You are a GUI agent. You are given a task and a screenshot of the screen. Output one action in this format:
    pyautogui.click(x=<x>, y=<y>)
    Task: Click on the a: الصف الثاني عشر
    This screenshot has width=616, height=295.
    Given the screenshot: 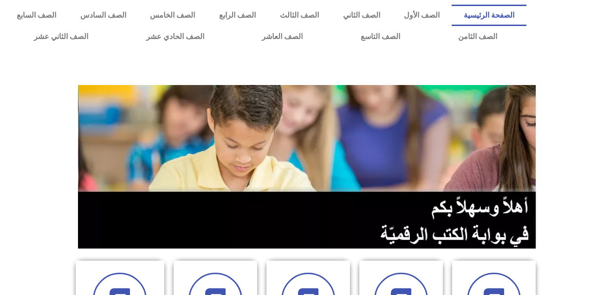 What is the action you would take?
    pyautogui.click(x=61, y=37)
    